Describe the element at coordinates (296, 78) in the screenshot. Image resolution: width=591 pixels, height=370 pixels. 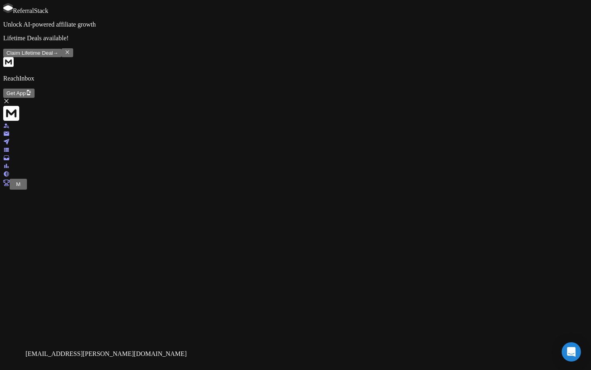
I see `p: ReachInbox` at that location.